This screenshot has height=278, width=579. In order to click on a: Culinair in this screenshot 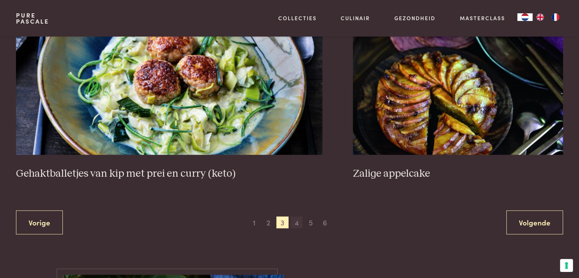, I will do `click(355, 18)`.